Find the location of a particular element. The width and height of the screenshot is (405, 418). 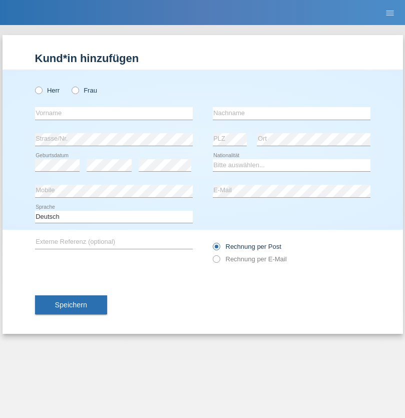

input: Rechnung per E-Mail is located at coordinates (216, 262).